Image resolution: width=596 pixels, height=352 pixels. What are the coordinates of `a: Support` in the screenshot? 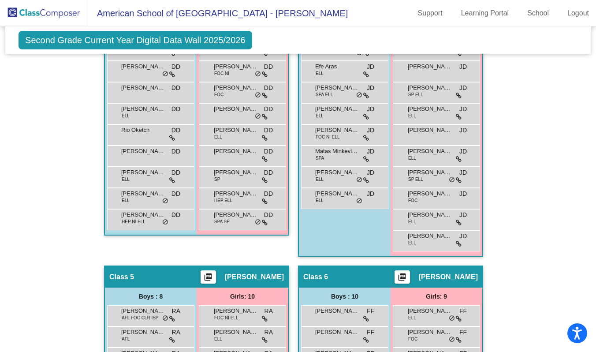 It's located at (430, 13).